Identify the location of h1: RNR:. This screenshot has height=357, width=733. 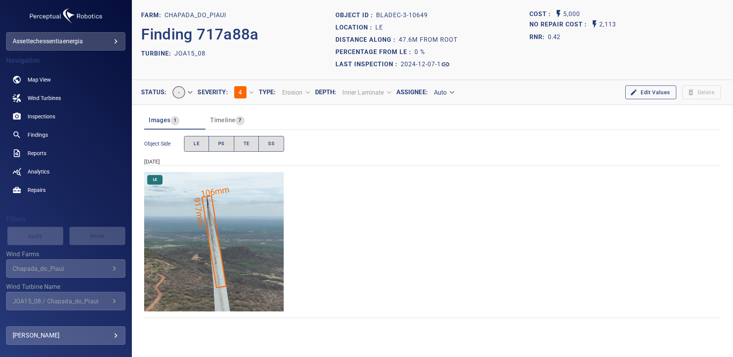
(539, 37).